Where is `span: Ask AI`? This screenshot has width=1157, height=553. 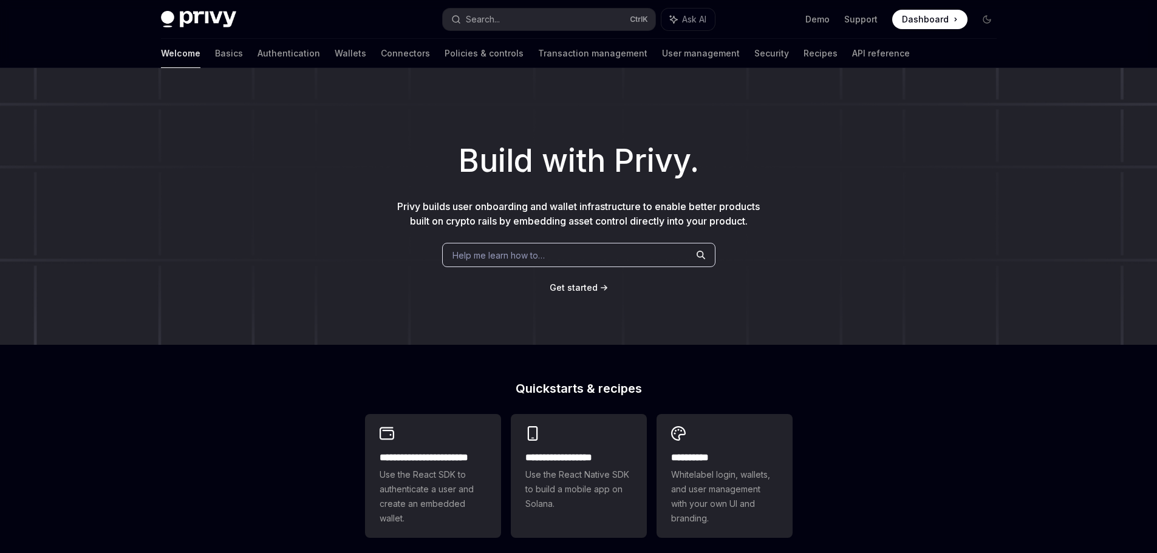 span: Ask AI is located at coordinates (694, 19).